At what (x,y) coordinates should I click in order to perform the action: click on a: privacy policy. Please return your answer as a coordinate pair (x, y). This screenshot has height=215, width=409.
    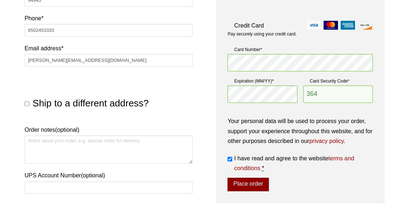
    Looking at the image, I should click on (327, 141).